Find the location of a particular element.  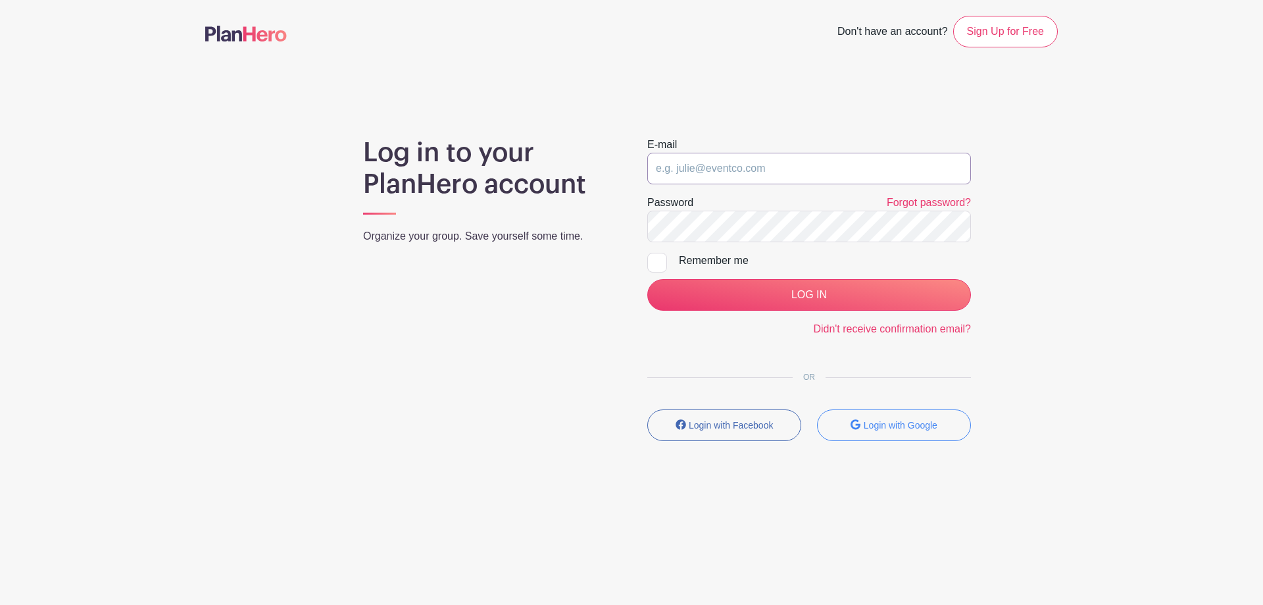

img: logo-507f7623f17ff9eddc593b1ce0a138ce2505c220e1c5a4e2b4648c50719b7d32.svg is located at coordinates (246, 34).